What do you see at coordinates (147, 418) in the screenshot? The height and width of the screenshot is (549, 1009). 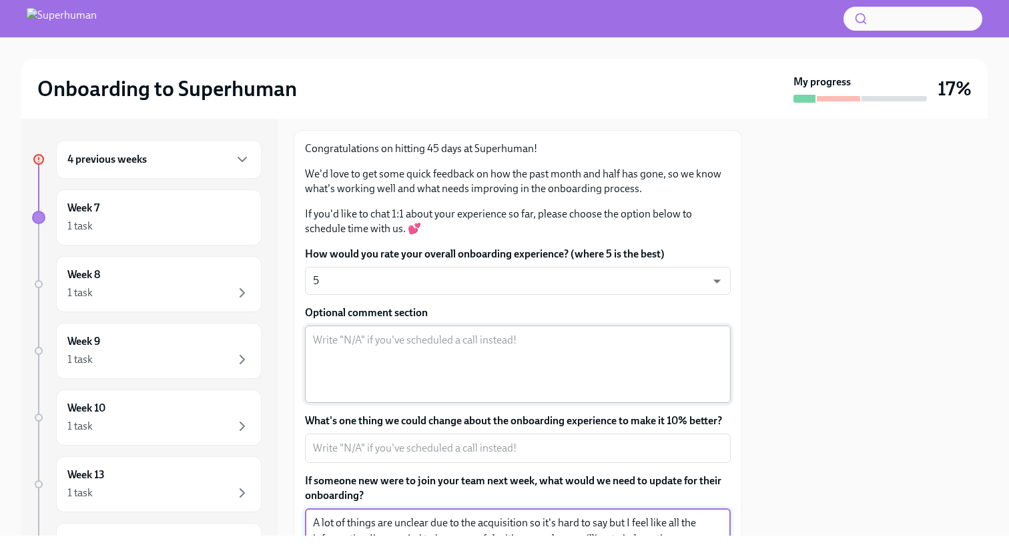 I see `a: Week 101 task` at bounding box center [147, 418].